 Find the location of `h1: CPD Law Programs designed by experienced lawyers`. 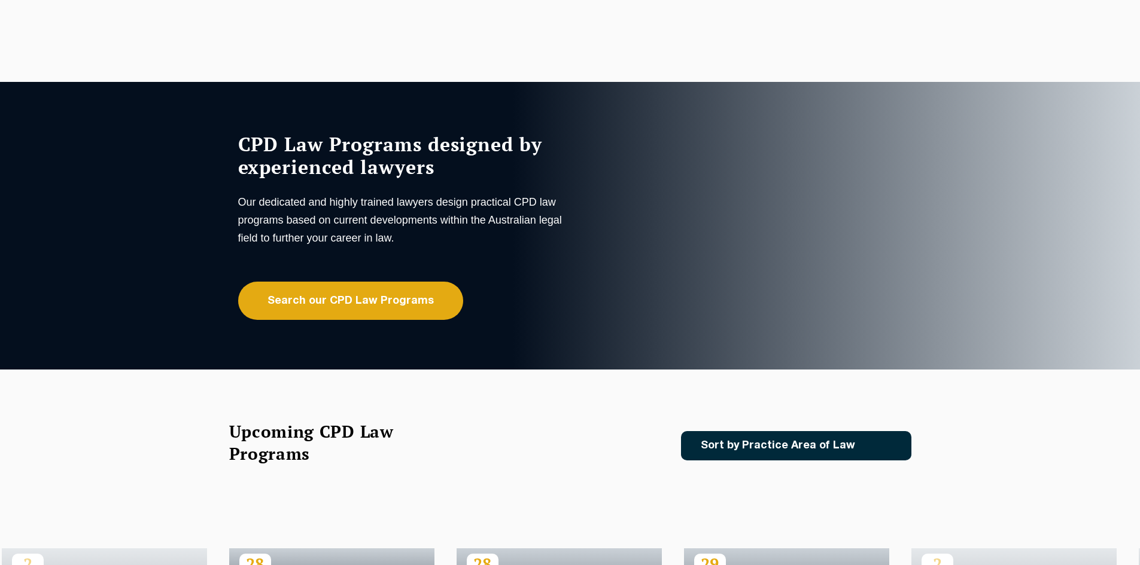

h1: CPD Law Programs designed by experienced lawyers is located at coordinates (403, 156).